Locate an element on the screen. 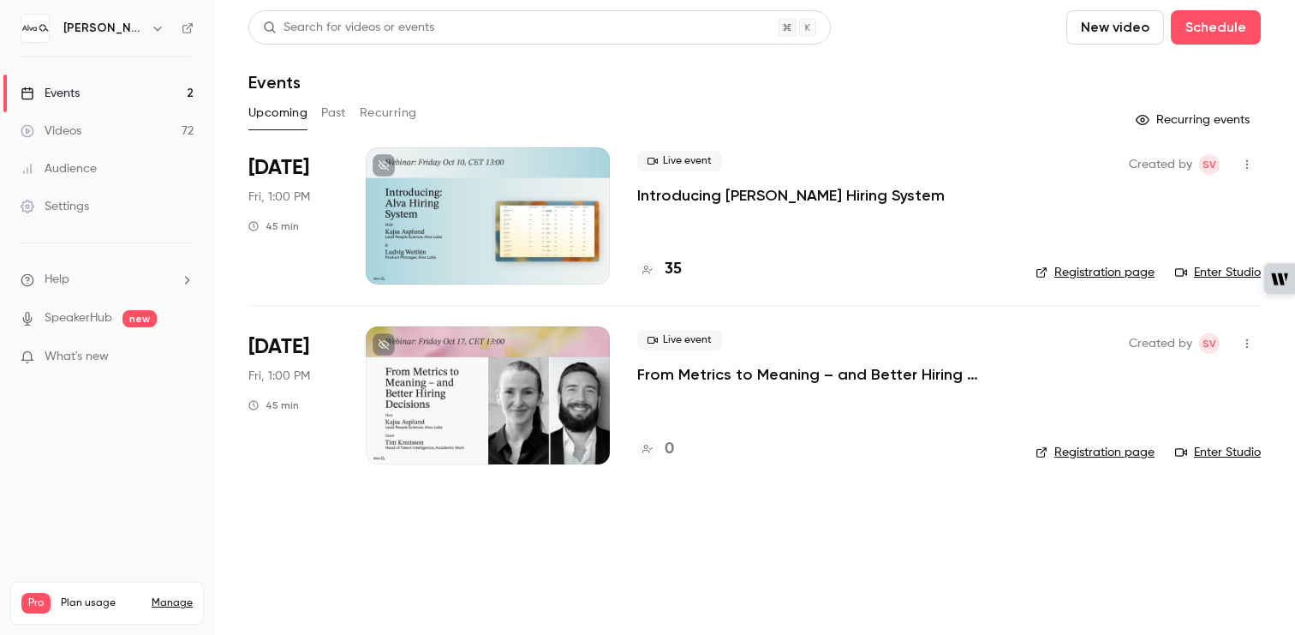  span: What's new is located at coordinates (76, 356).